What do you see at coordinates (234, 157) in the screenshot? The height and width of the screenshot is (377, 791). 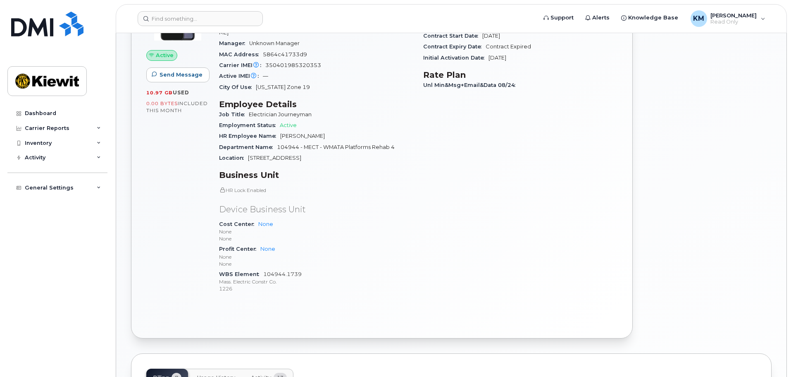 I see `span: Location` at bounding box center [234, 157].